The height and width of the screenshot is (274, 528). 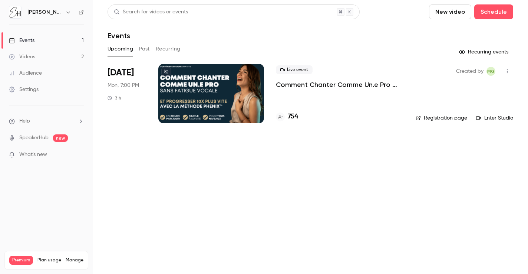 What do you see at coordinates (33, 154) in the screenshot?
I see `span: What's new` at bounding box center [33, 154].